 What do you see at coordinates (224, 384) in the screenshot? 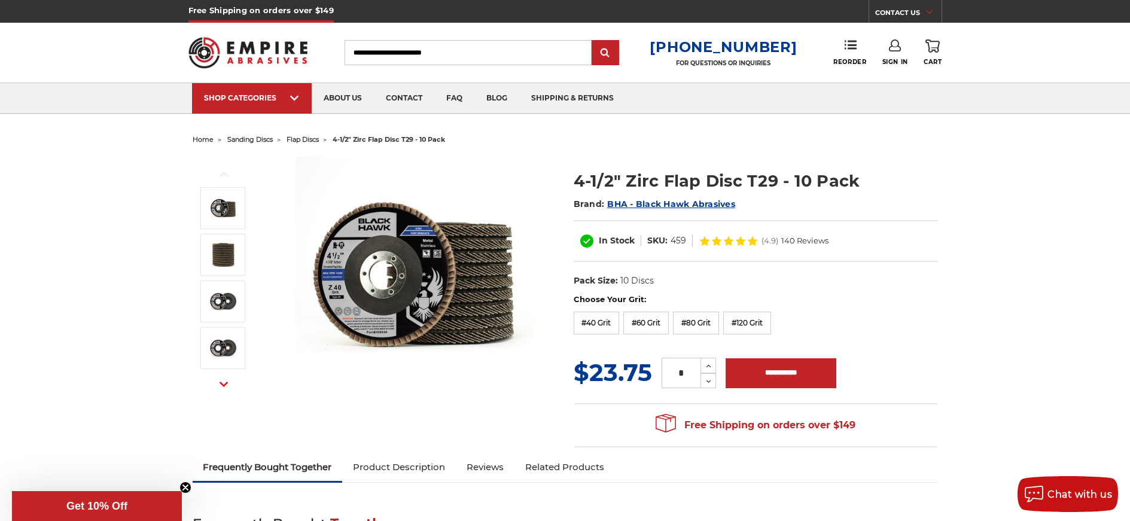
I see `button: Next` at bounding box center [224, 384].